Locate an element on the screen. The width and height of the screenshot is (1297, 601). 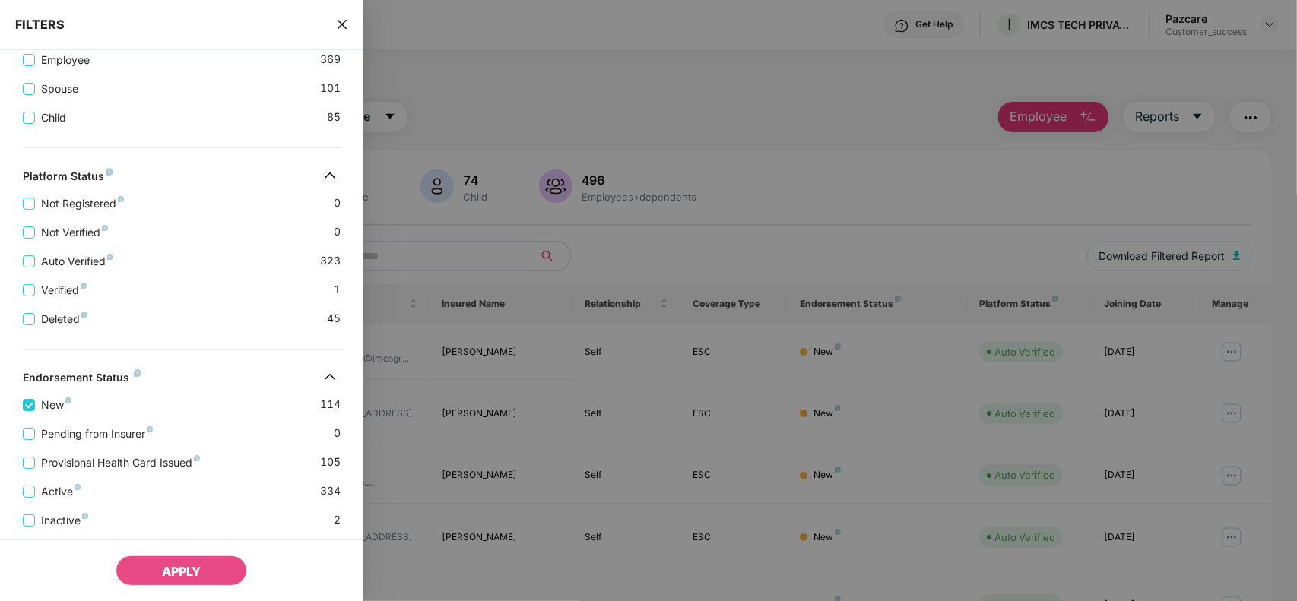
span: 105 is located at coordinates (330, 462).